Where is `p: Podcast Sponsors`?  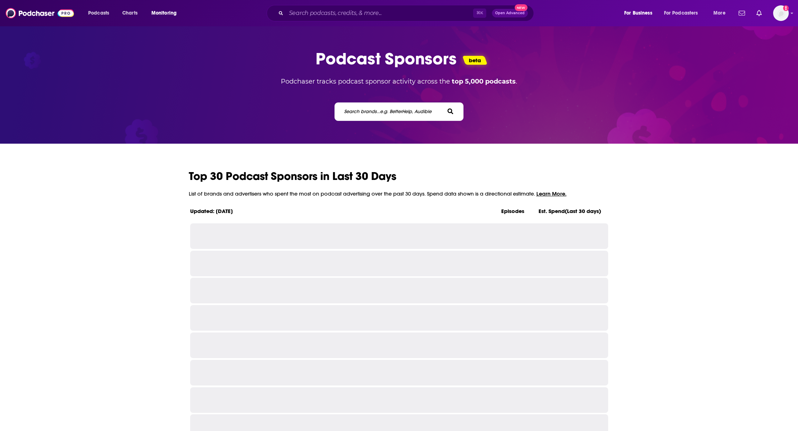 p: Podcast Sponsors is located at coordinates (386, 59).